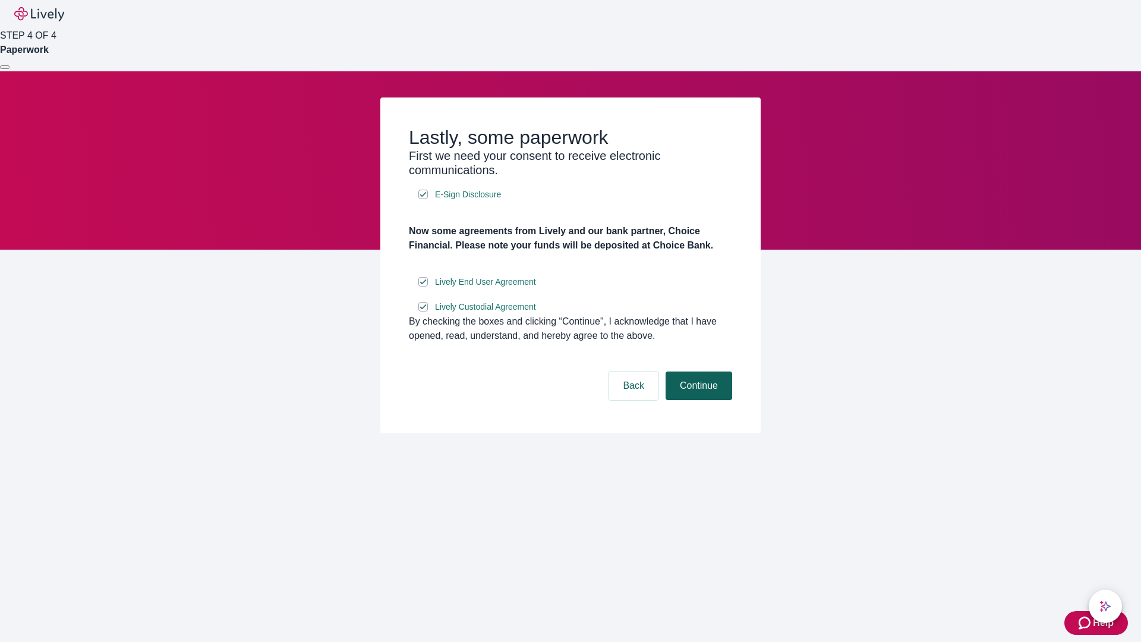  What do you see at coordinates (485, 282) in the screenshot?
I see `span: Lively End User Agreement` at bounding box center [485, 282].